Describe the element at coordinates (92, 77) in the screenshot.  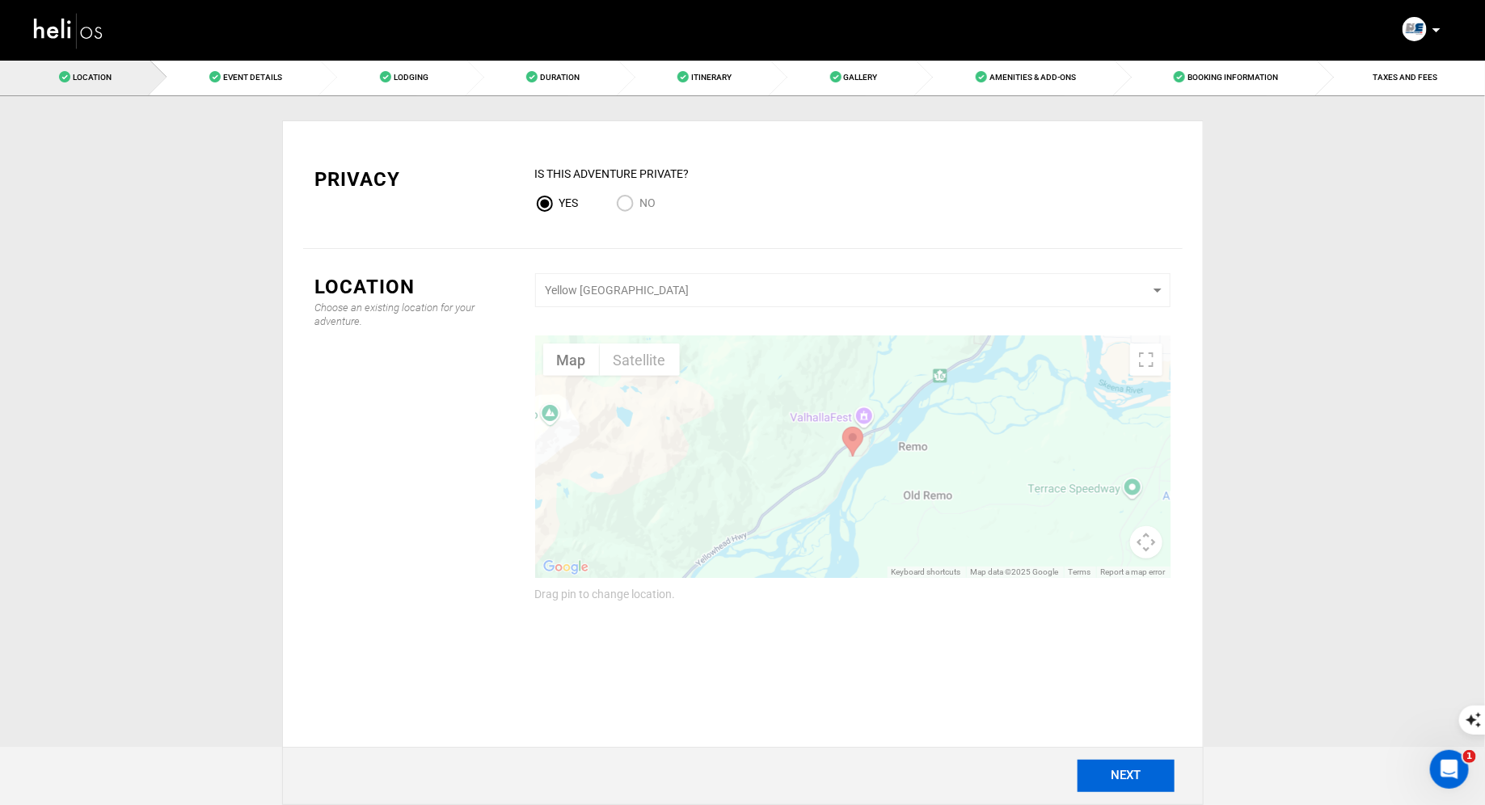
I see `span: Location` at that location.